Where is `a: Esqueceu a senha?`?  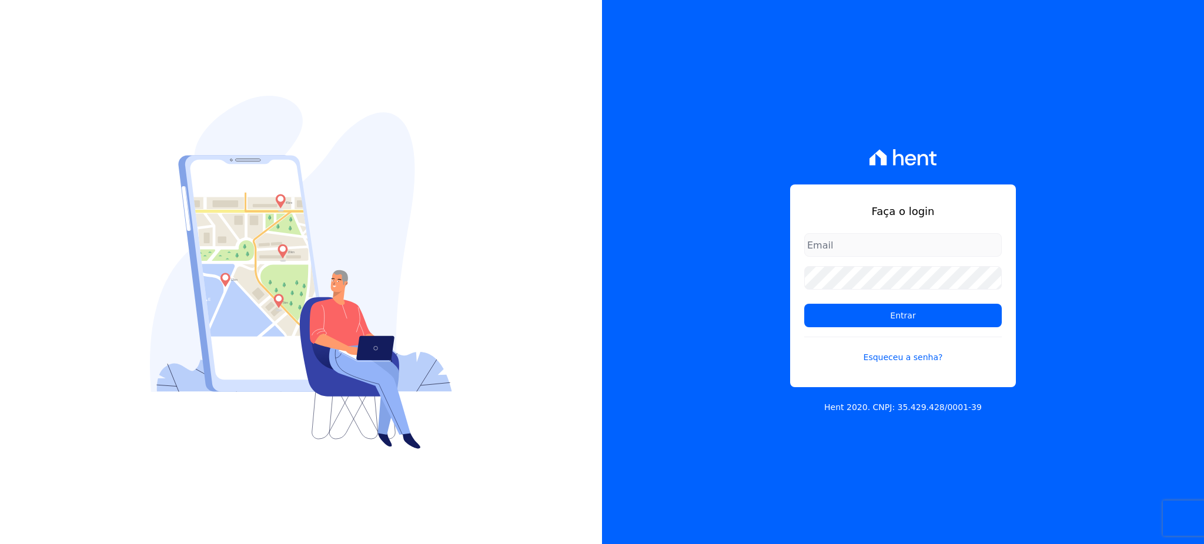 a: Esqueceu a senha? is located at coordinates (903, 350).